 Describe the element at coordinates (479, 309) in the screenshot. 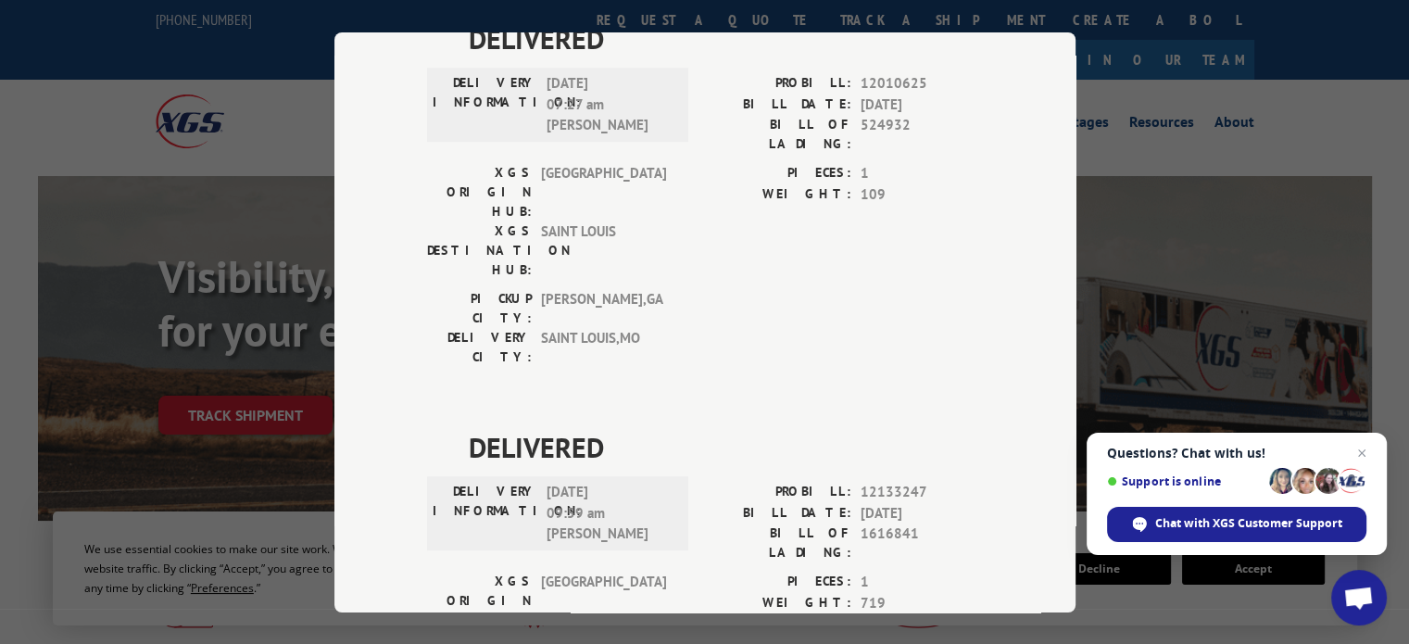

I see `label: PICKUP CITY:` at that location.